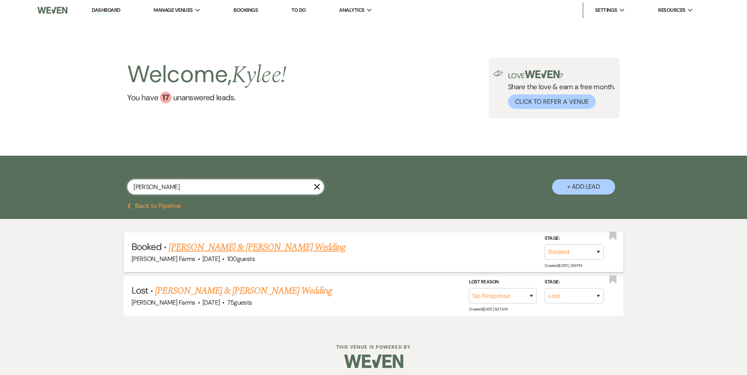 The image size is (747, 375). What do you see at coordinates (498, 74) in the screenshot?
I see `img: loud-speaker-illustration.svg` at bounding box center [498, 74].